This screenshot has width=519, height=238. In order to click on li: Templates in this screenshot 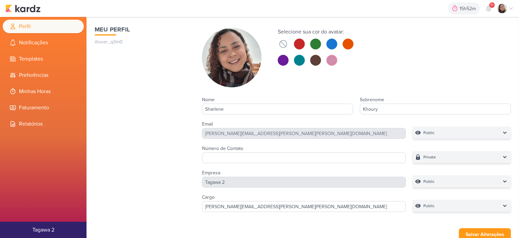, I will do `click(43, 59)`.